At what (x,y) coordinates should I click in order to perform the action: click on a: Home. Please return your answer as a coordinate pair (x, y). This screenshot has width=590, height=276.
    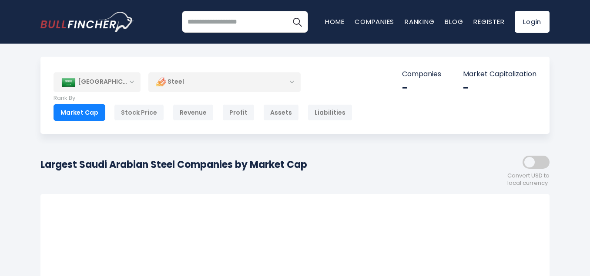
    Looking at the image, I should click on (335, 21).